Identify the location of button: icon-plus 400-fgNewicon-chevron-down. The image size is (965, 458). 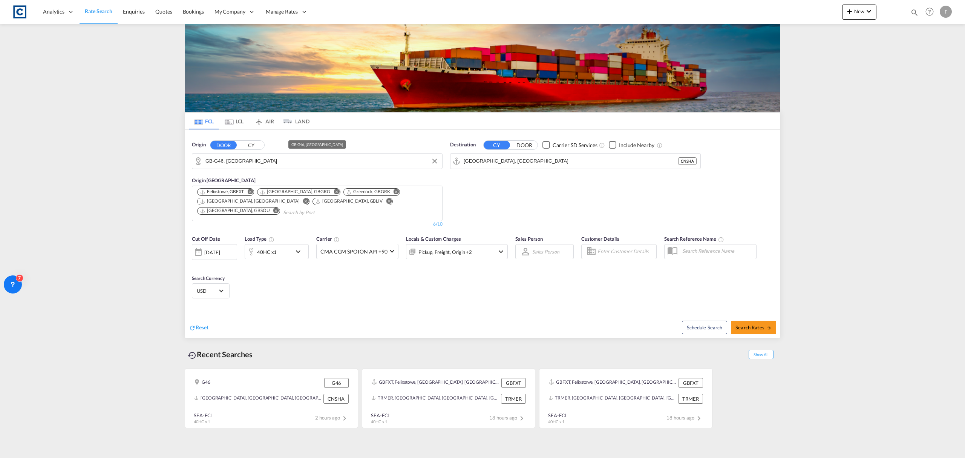
(859, 12).